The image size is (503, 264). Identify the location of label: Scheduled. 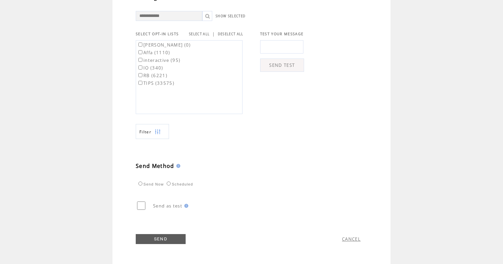
(179, 184).